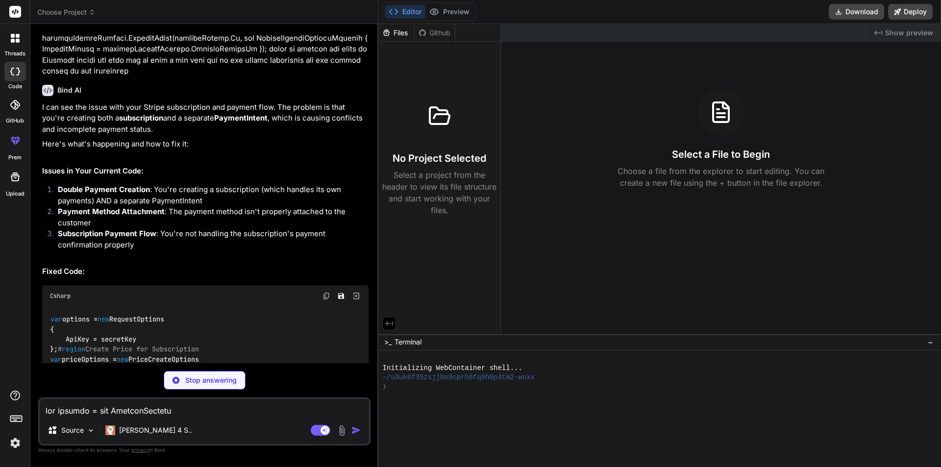 This screenshot has width=941, height=467. What do you see at coordinates (910, 33) in the screenshot?
I see `span: Show preview` at bounding box center [910, 33].